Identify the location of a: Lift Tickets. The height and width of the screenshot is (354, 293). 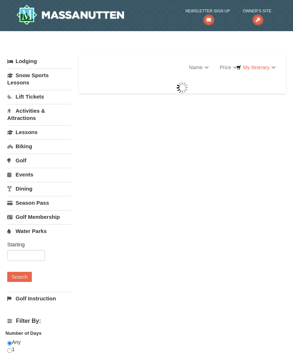
(39, 96).